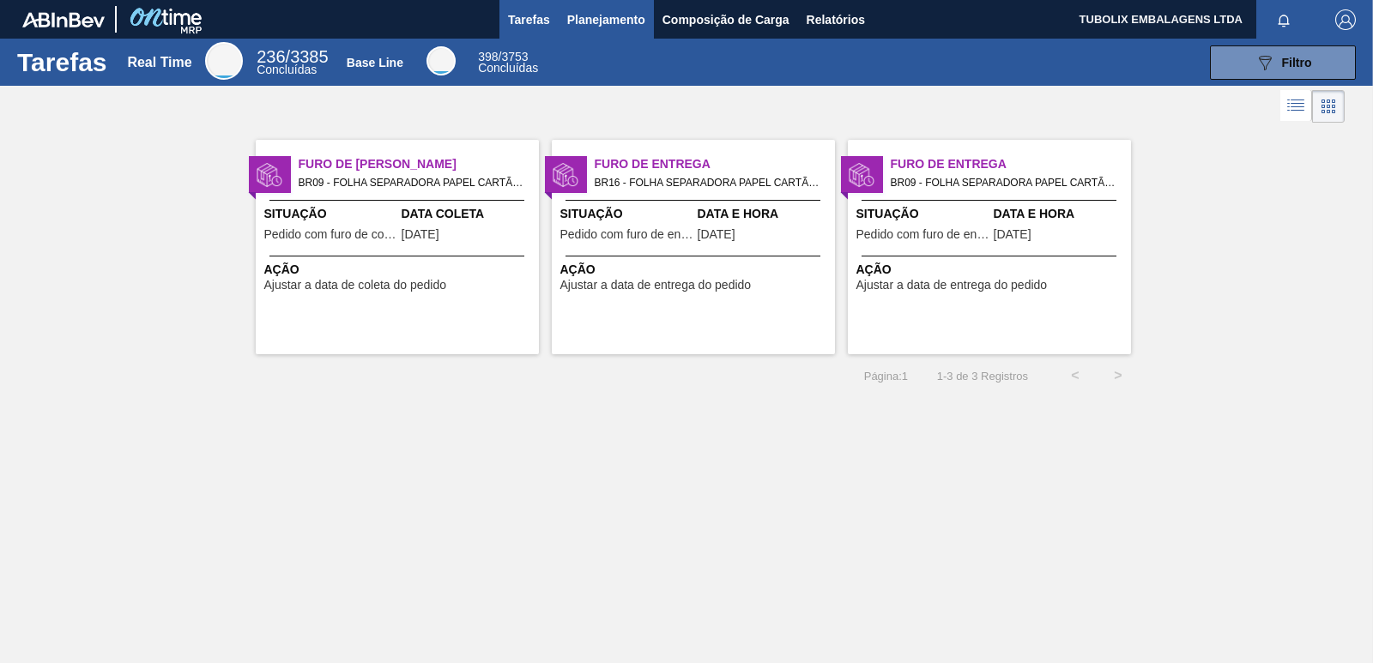 This screenshot has width=1373, height=663. Describe the element at coordinates (1328, 106) in the screenshot. I see `div: Visão em Cards` at that location.